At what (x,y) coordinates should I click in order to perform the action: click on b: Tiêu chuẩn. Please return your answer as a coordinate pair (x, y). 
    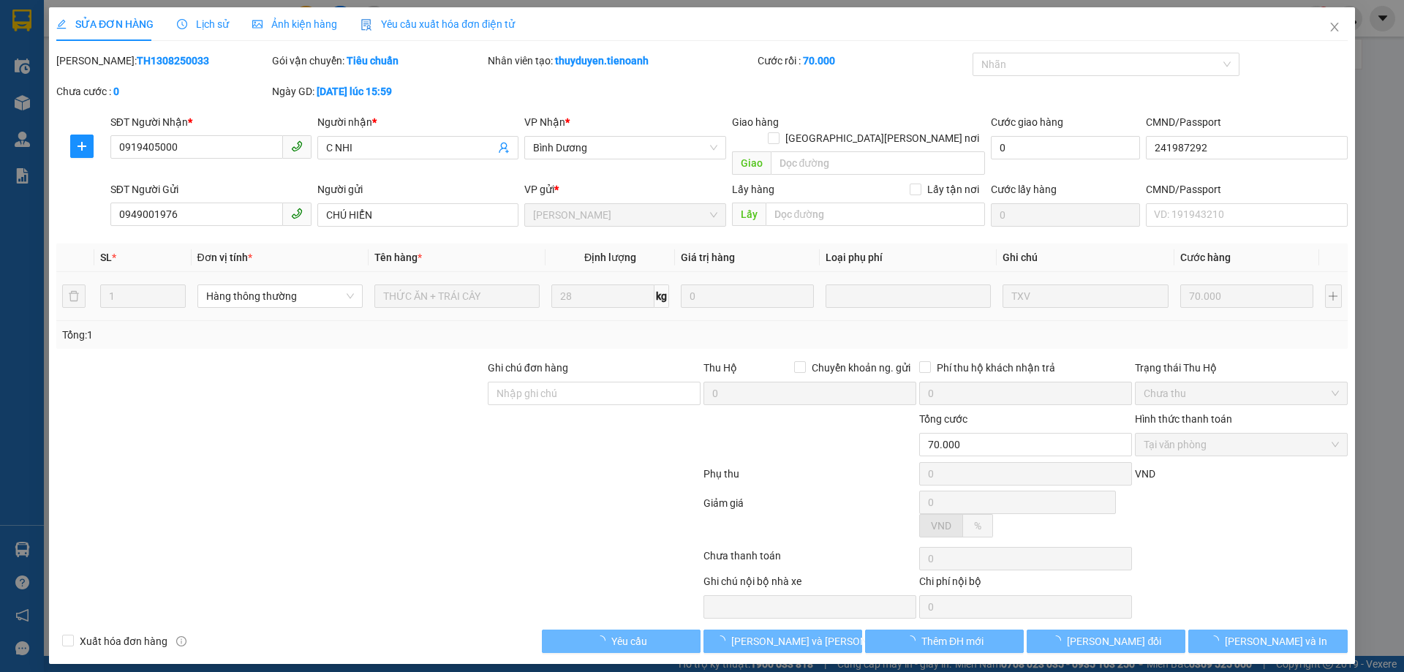
    Looking at the image, I should click on (372, 61).